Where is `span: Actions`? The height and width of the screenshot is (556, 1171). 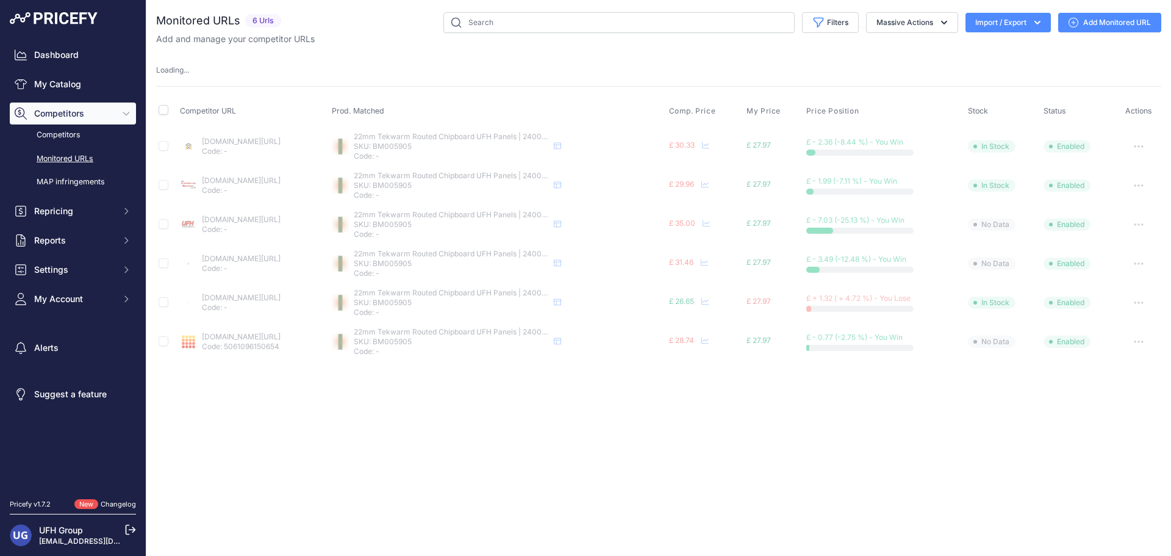 span: Actions is located at coordinates (1139, 110).